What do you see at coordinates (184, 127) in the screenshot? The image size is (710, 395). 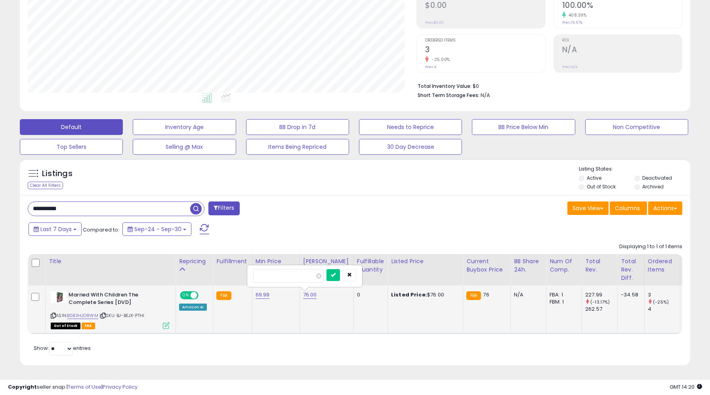 I see `button: Inventory Age` at bounding box center [184, 127].